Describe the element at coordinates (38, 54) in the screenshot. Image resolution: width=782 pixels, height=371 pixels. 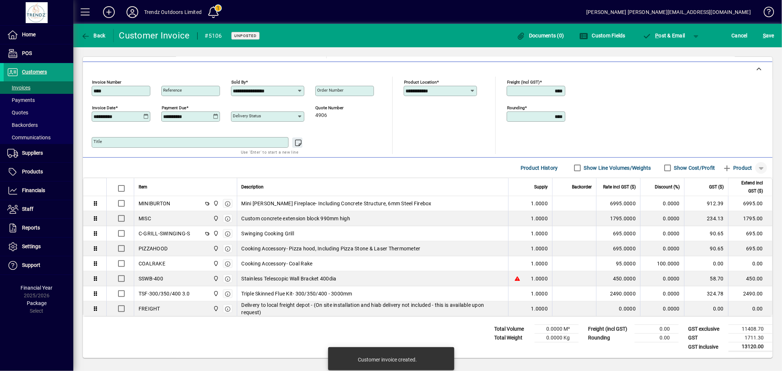
I see `a: POS` at that location.